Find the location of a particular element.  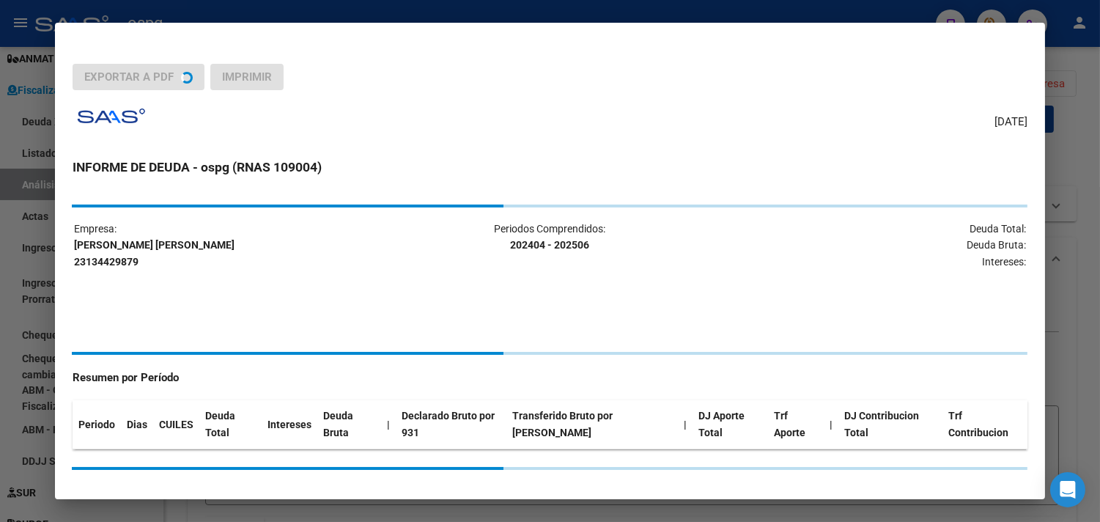

strong: 202404 - 202506 is located at coordinates (549, 245).